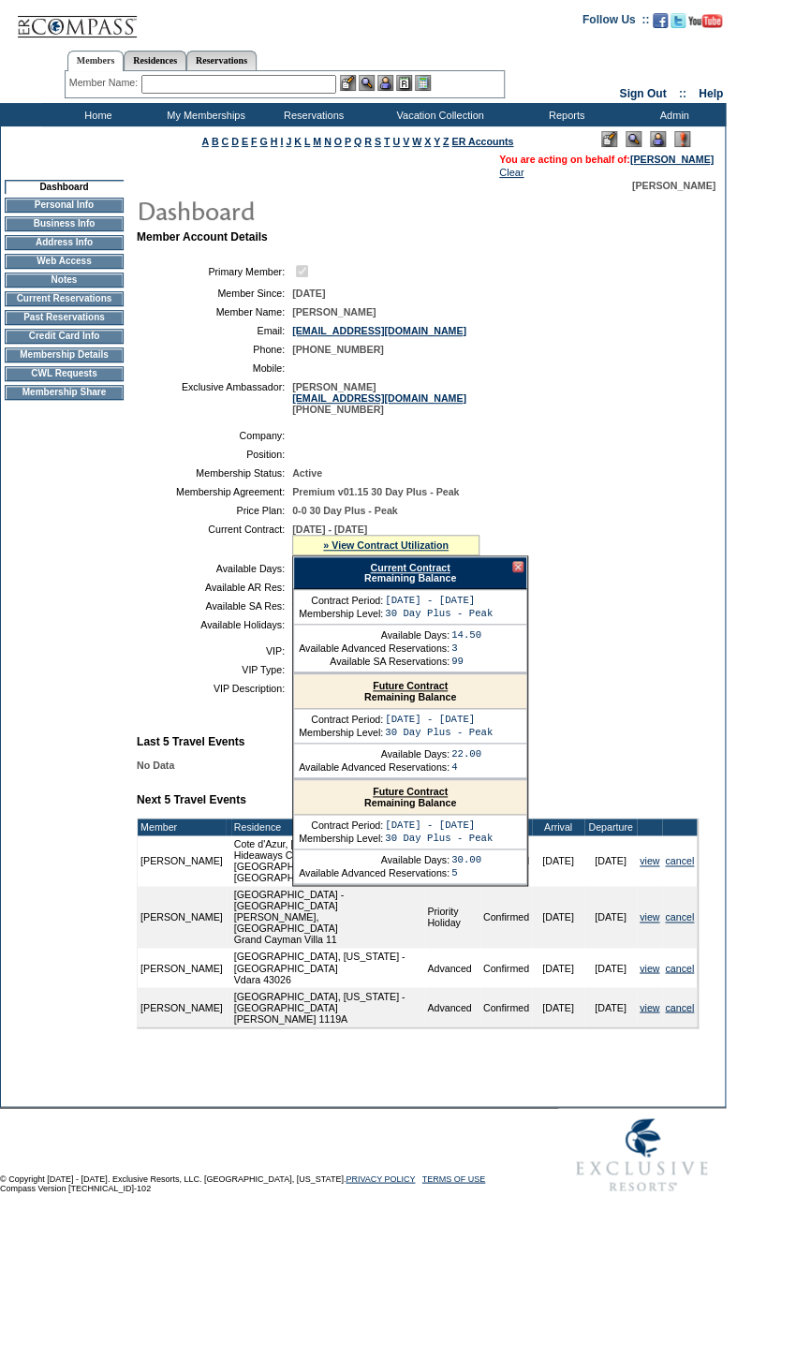  What do you see at coordinates (558, 827) in the screenshot?
I see `td: Arrival` at bounding box center [558, 827].